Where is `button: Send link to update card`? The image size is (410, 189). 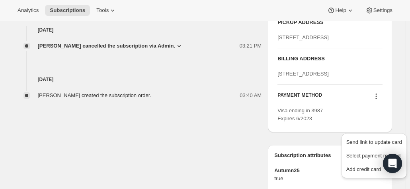
button: Send link to update card is located at coordinates (375, 142).